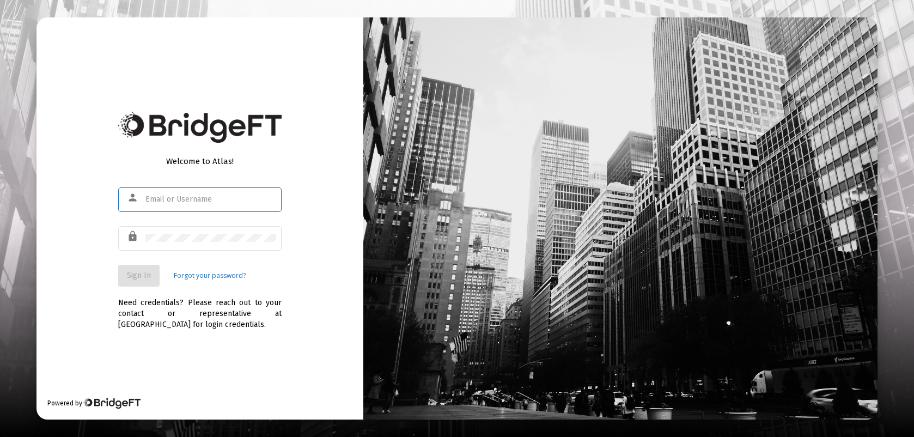 This screenshot has height=437, width=914. What do you see at coordinates (210, 276) in the screenshot?
I see `a: Forgot your password?` at bounding box center [210, 276].